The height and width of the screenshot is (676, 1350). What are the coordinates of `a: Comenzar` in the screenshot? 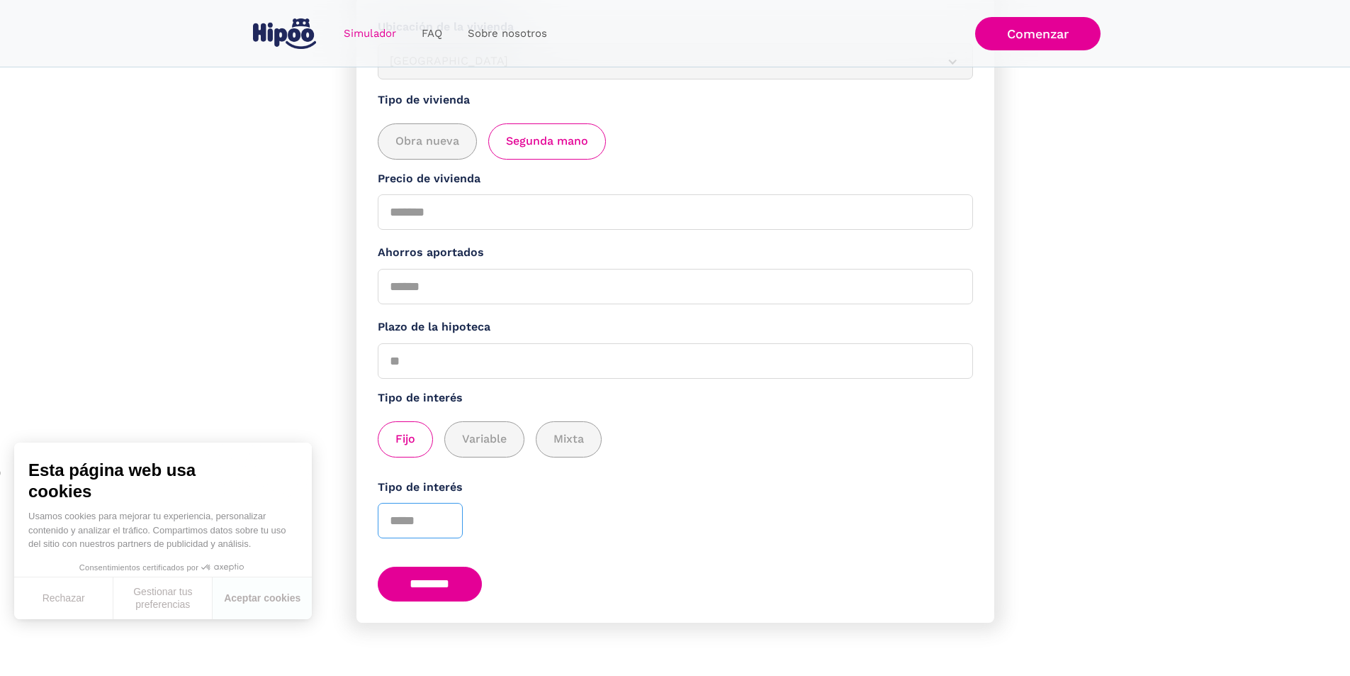 It's located at (1038, 33).